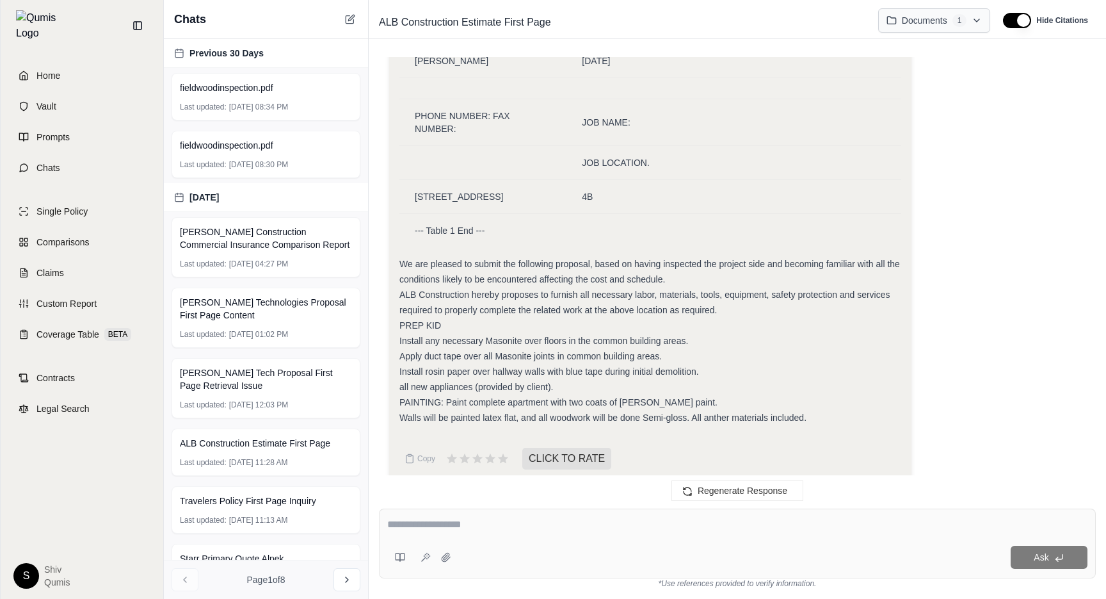  What do you see at coordinates (621, 22) in the screenshot?
I see `div: Edit Title` at bounding box center [621, 22].